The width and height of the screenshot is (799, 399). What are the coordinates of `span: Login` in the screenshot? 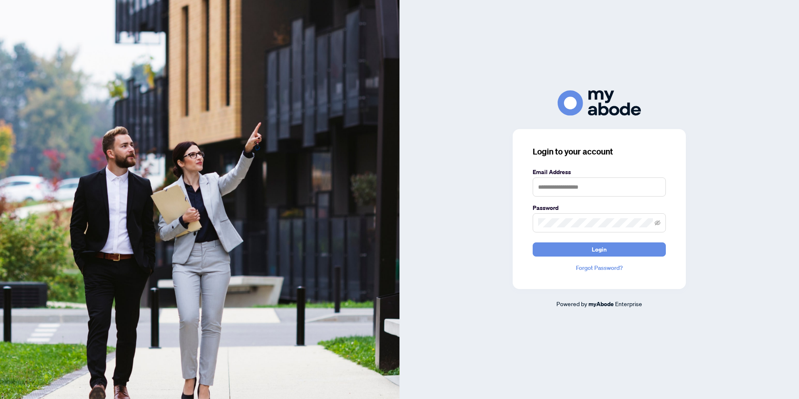 It's located at (599, 249).